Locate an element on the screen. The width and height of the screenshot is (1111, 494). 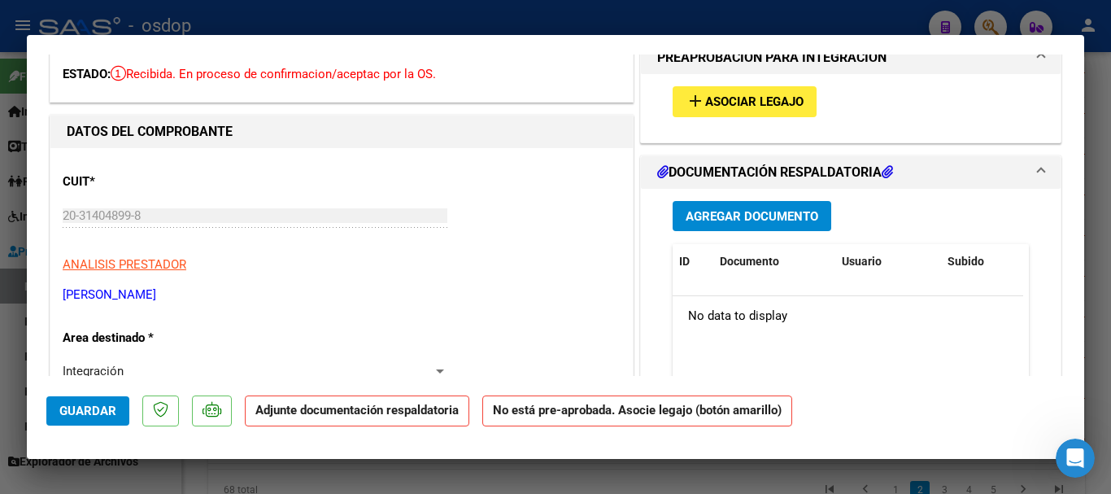
span: Agregar Documento is located at coordinates (751, 216).